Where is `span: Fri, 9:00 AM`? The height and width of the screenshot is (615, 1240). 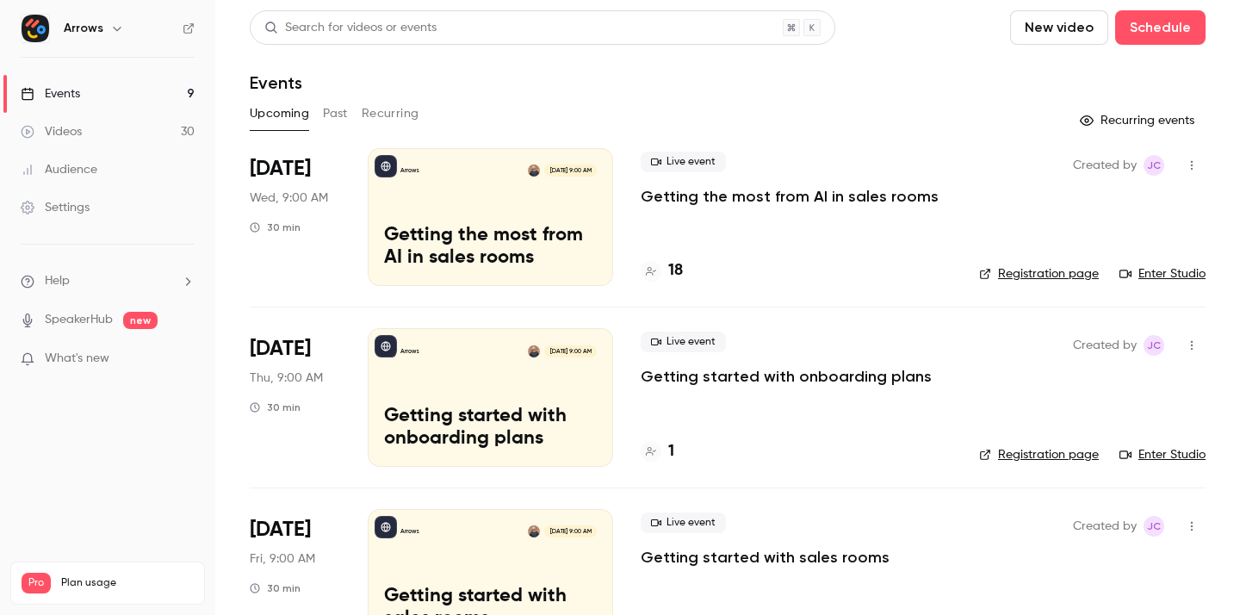
span: Fri, 9:00 AM is located at coordinates (282, 559).